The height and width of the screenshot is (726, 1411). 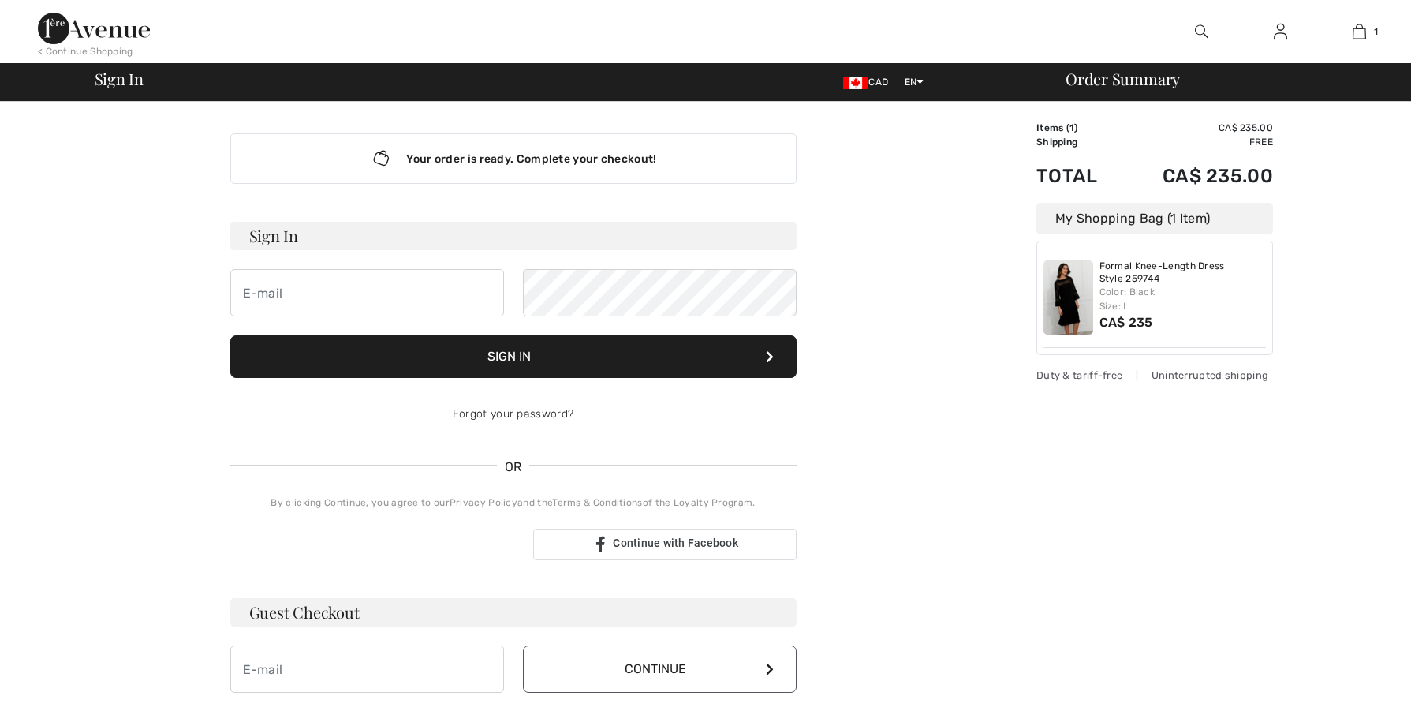 I want to click on div: Sign in with Google. Opens in new tab, so click(x=375, y=544).